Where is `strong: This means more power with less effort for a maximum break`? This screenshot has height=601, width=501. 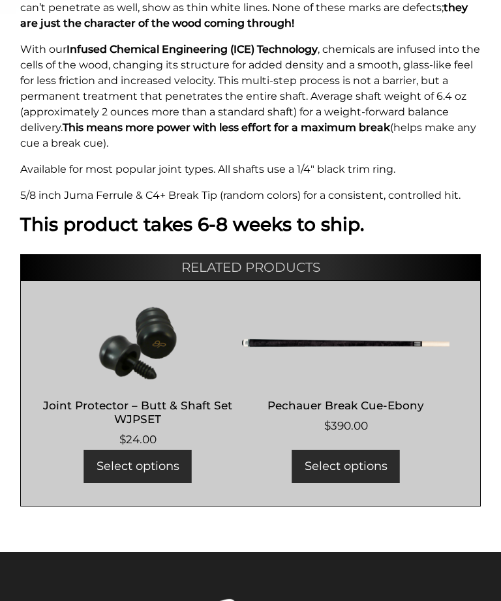 strong: This means more power with less effort for a maximum break is located at coordinates (226, 127).